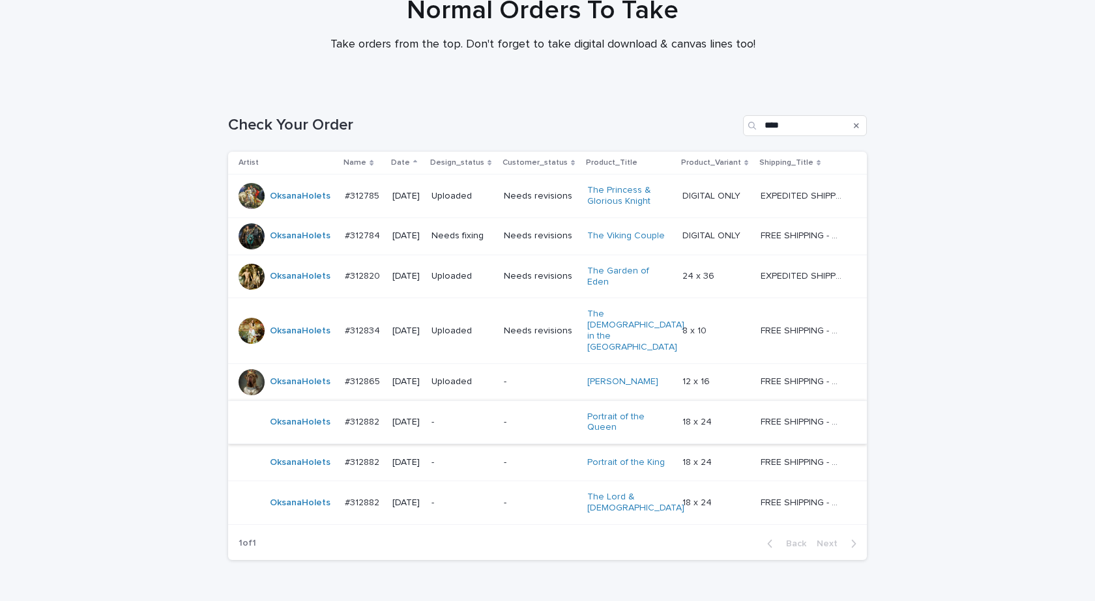  Describe the element at coordinates (627, 423) in the screenshot. I see `a: Portrait of the Queen` at that location.